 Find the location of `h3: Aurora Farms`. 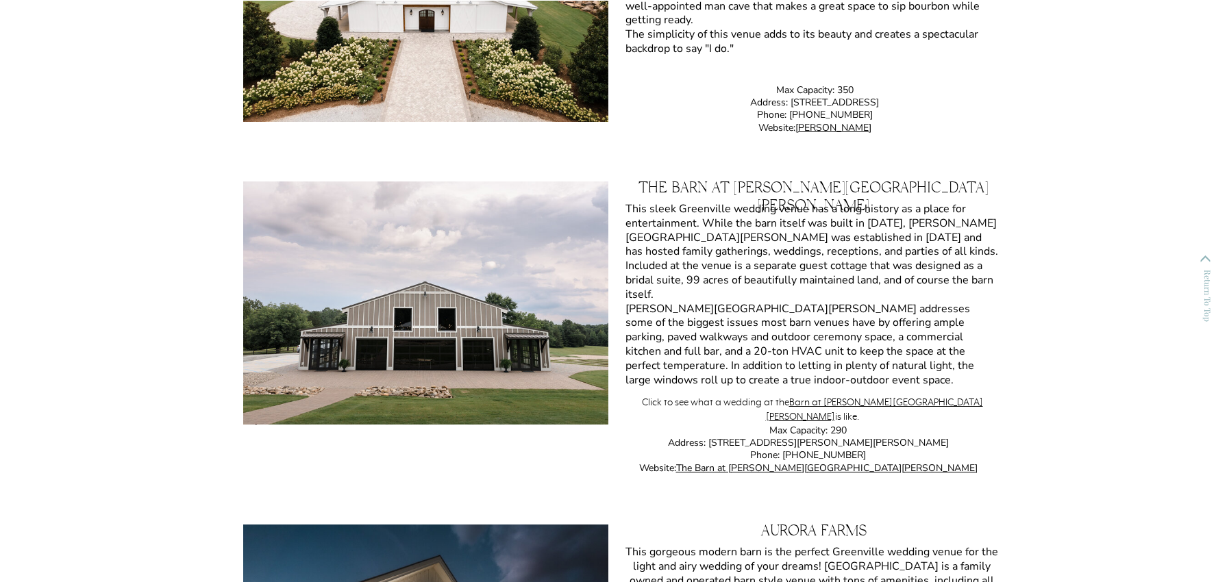

h3: Aurora Farms is located at coordinates (814, 535).